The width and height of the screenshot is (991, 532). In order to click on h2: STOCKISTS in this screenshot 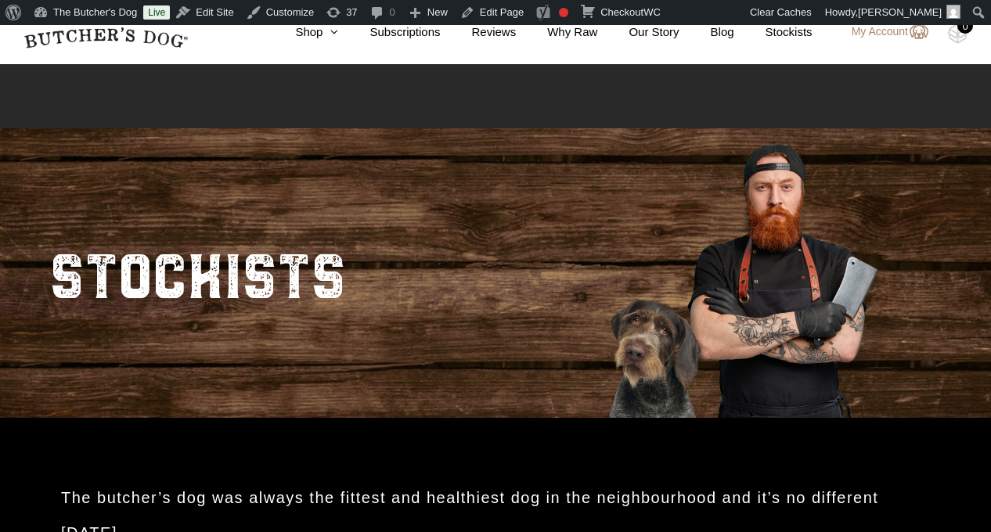, I will do `click(197, 273)`.